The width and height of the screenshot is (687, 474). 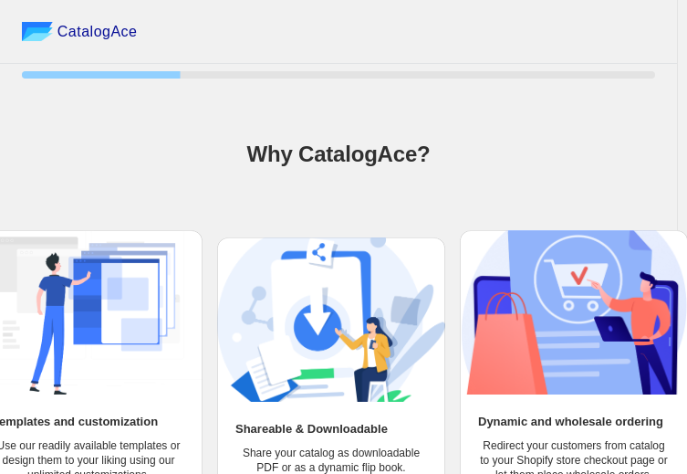 What do you see at coordinates (311, 429) in the screenshot?
I see `h2: Shareable & Downloadable` at bounding box center [311, 429].